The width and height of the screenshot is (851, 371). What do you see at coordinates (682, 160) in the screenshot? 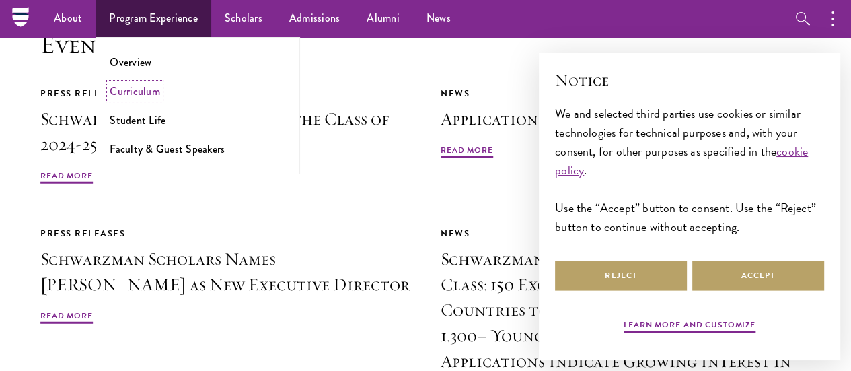
I see `a: cookie policy` at bounding box center [682, 160].